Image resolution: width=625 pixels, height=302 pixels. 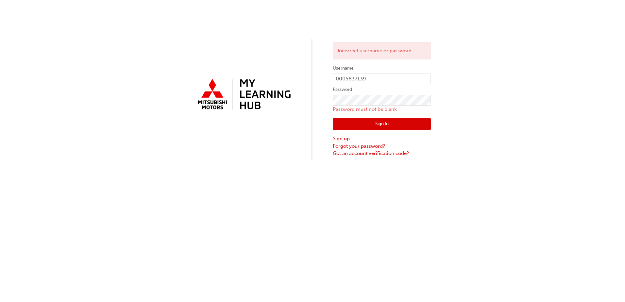 What do you see at coordinates (382, 139) in the screenshot?
I see `a: Sign up` at bounding box center [382, 139].